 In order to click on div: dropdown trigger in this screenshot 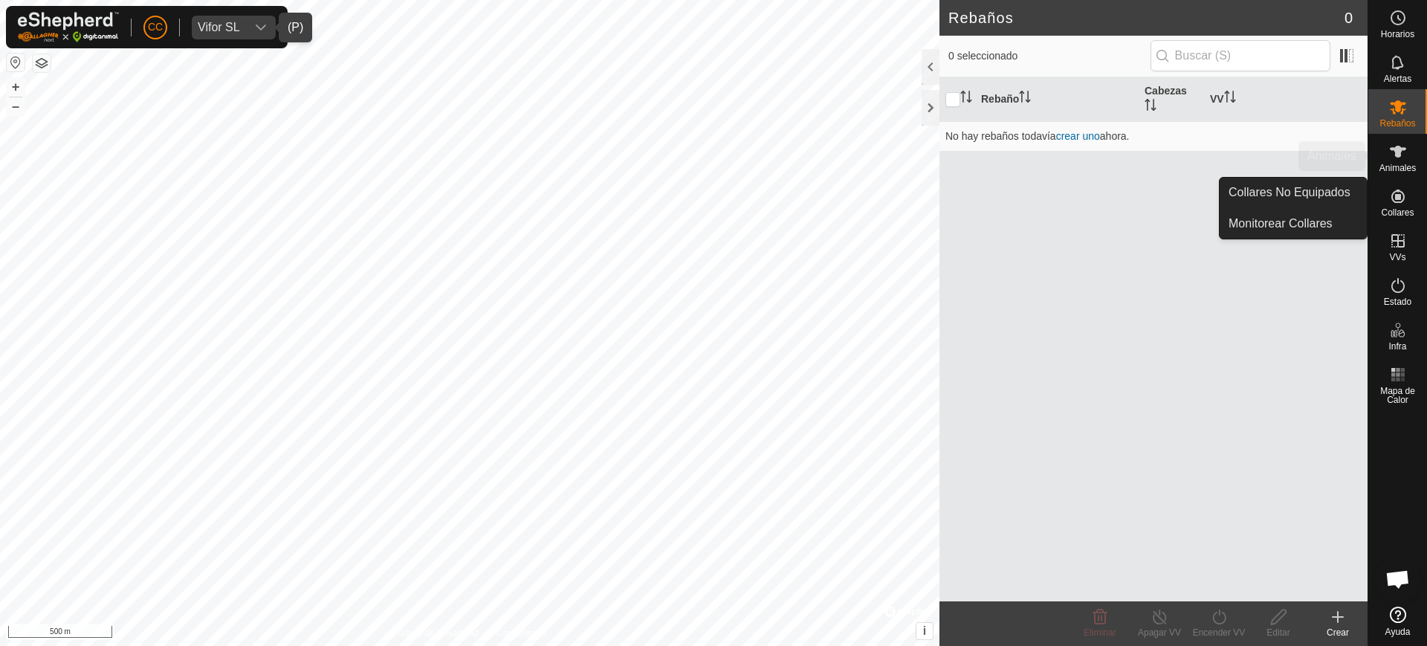, I will do `click(261, 28)`.